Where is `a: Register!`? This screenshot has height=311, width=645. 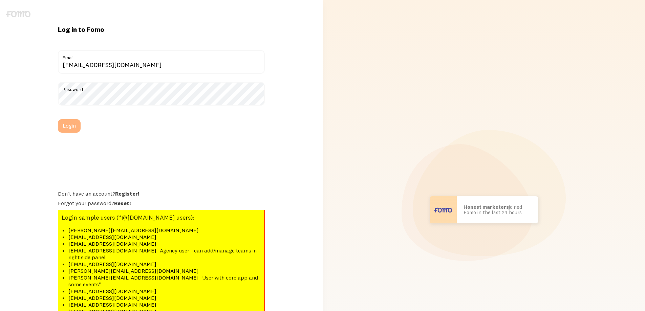 a: Register! is located at coordinates (127, 194).